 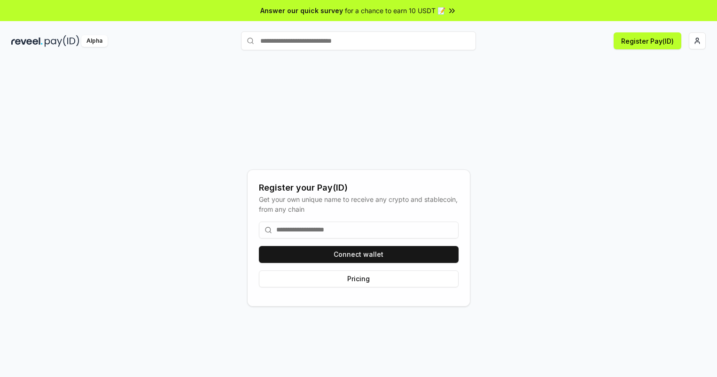 I want to click on div: Alpha, so click(x=94, y=41).